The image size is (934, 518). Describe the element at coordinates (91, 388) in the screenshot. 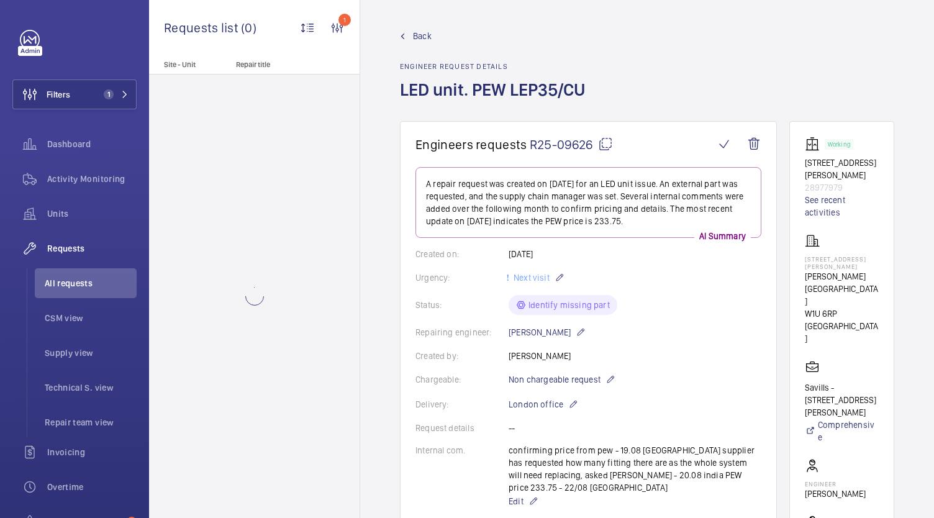

I see `span: Technical S. view` at that location.